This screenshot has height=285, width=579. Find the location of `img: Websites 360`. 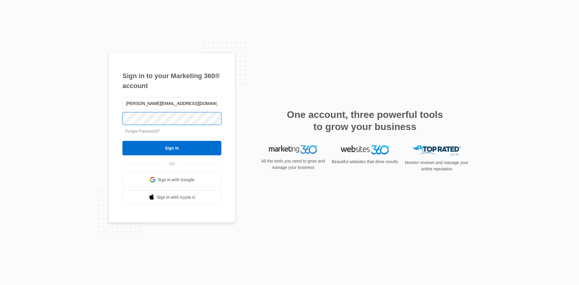

img: Websites 360 is located at coordinates (365, 150).